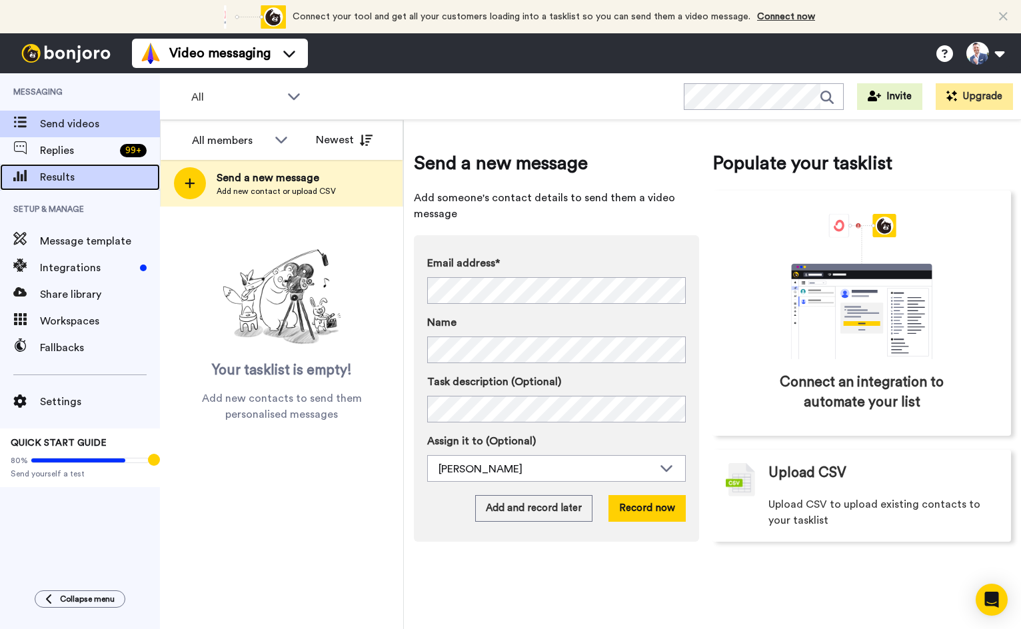 This screenshot has height=629, width=1021. What do you see at coordinates (557, 263) in the screenshot?
I see `label: Email address*` at bounding box center [557, 263].